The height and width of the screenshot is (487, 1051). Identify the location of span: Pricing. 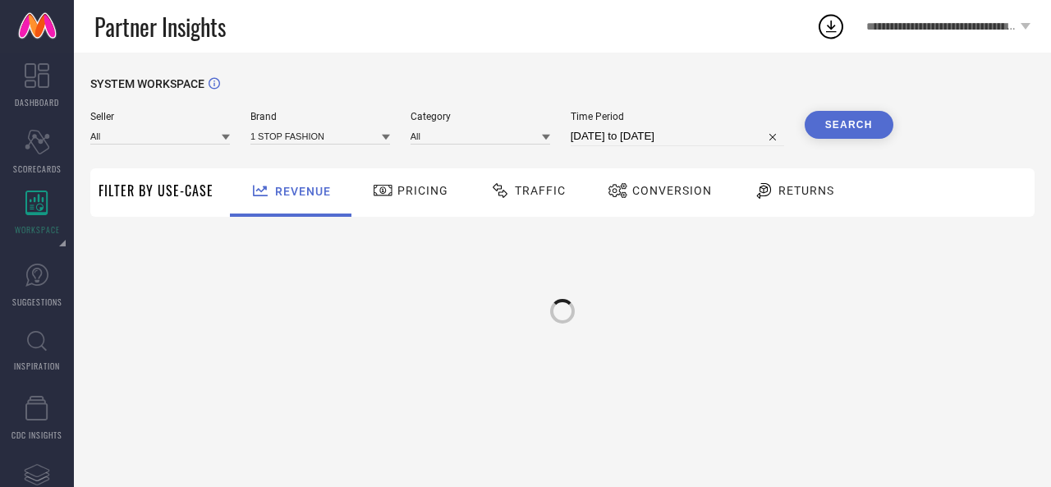
(423, 190).